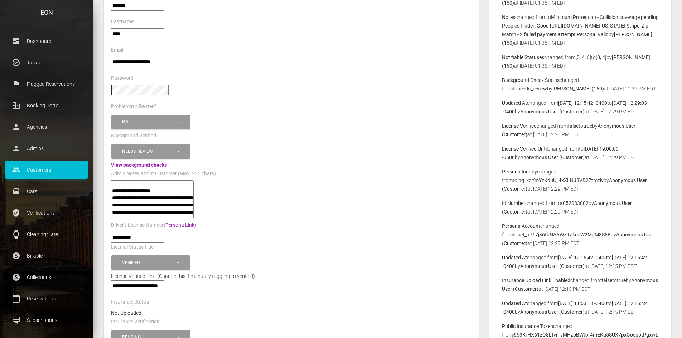  What do you see at coordinates (130, 302) in the screenshot?
I see `label: Insurance Status` at bounding box center [130, 302].